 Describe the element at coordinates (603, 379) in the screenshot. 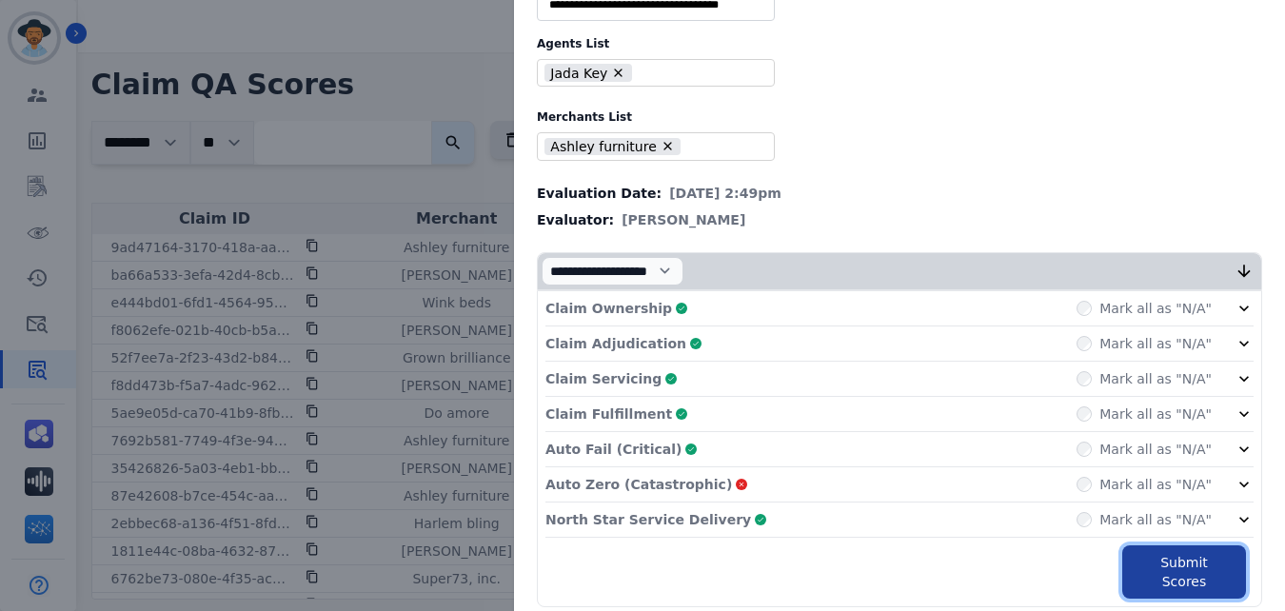

I see `p: Claim Servicing` at that location.